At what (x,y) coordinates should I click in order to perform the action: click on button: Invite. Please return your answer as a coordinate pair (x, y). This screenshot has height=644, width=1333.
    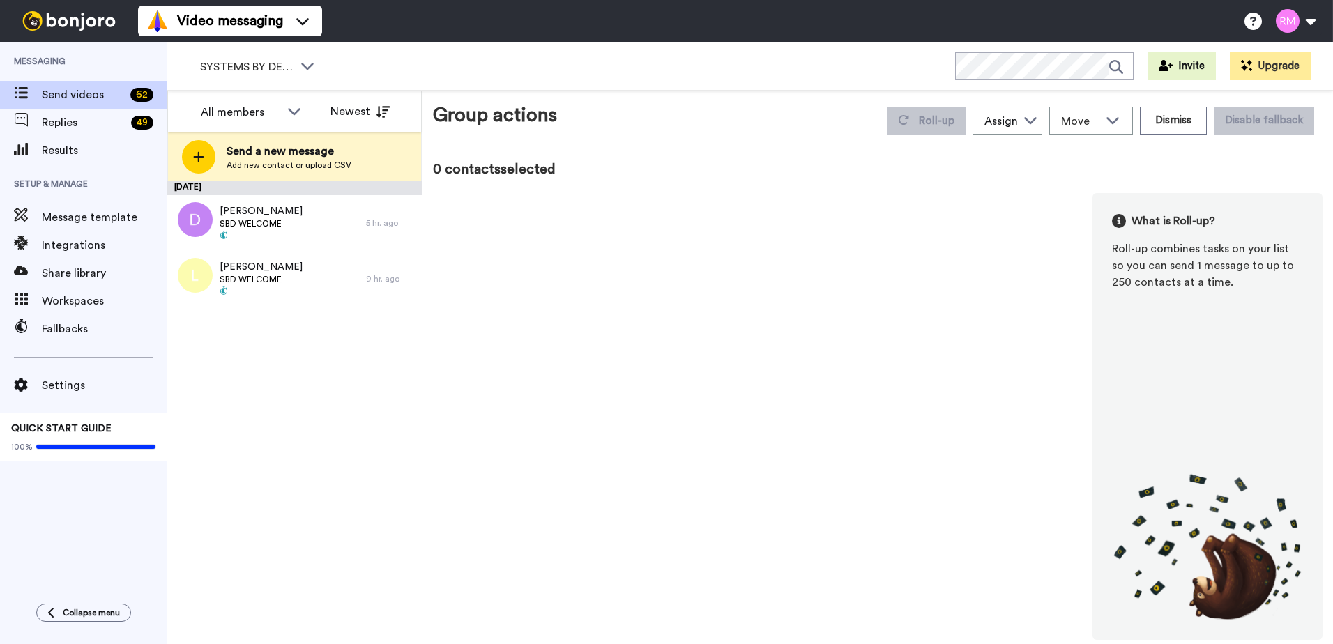
    Looking at the image, I should click on (1182, 66).